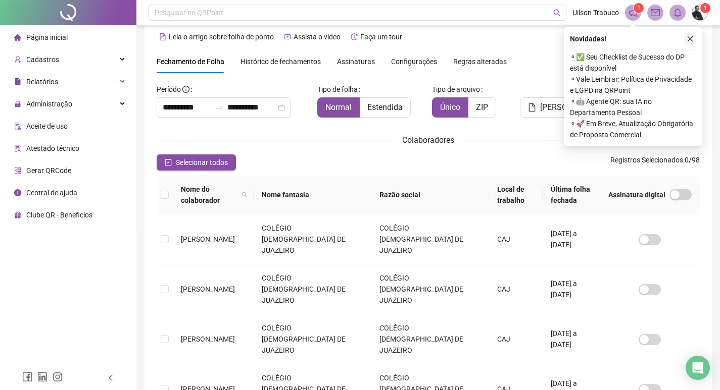  What do you see at coordinates (655, 13) in the screenshot?
I see `span: mail` at bounding box center [655, 13].